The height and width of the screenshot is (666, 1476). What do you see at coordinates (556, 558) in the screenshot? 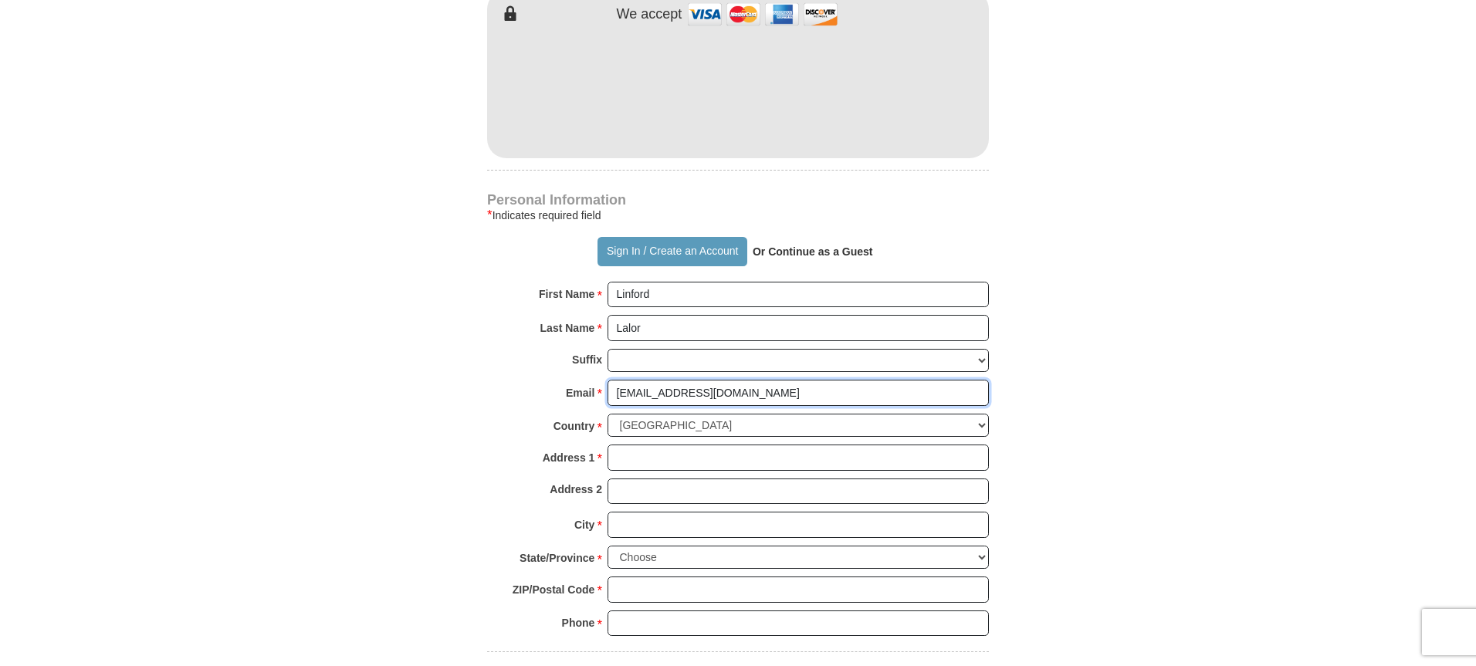
I see `strong: State/Province` at bounding box center [556, 558].